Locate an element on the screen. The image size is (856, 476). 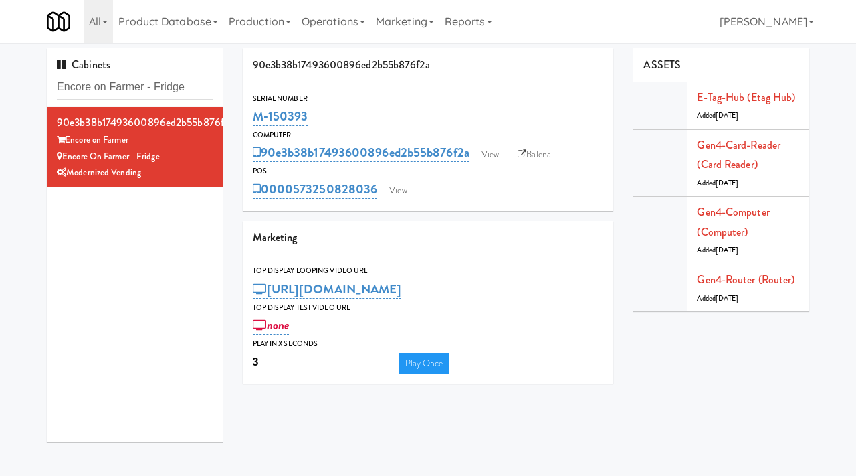
a: Encore on Farmer - Fridge is located at coordinates (108, 157).